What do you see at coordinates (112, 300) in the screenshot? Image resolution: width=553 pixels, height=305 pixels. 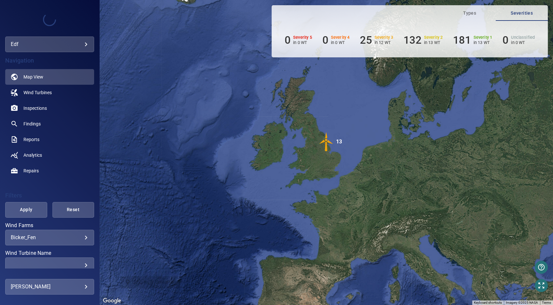 I see `a: Open this area in Google Maps (opens a new window)` at bounding box center [112, 300].